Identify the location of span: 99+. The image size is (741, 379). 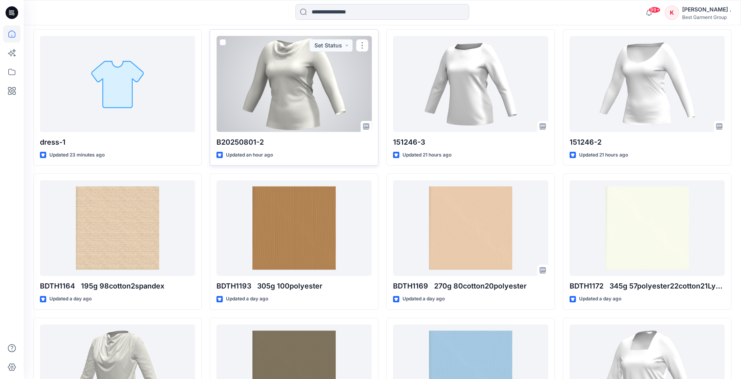
(655, 10).